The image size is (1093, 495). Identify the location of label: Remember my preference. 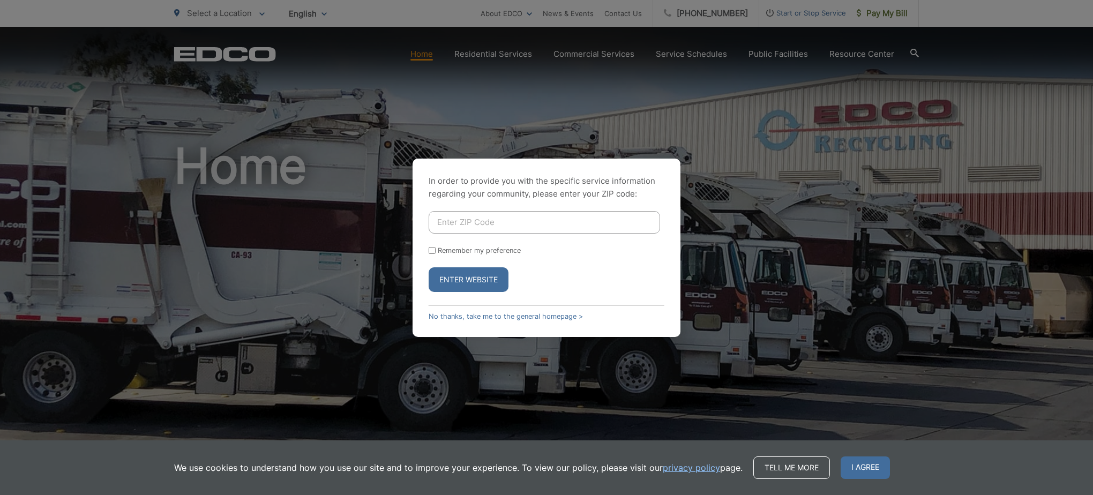
(479, 250).